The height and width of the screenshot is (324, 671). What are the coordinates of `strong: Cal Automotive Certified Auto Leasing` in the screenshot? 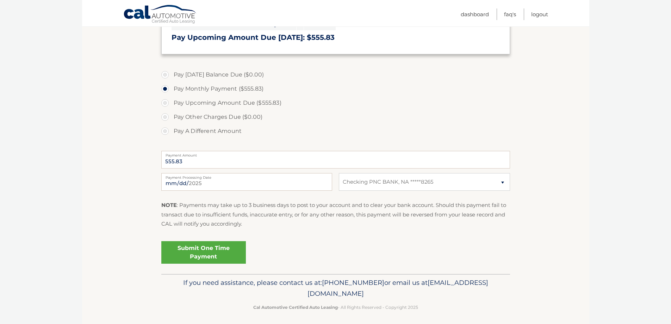 It's located at (296, 307).